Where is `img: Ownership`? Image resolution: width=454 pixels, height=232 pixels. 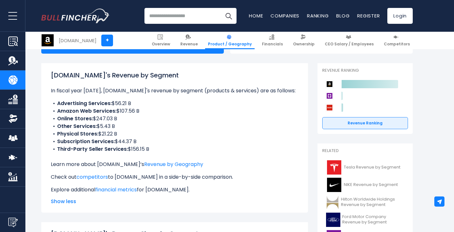
img: Ownership is located at coordinates (13, 119).